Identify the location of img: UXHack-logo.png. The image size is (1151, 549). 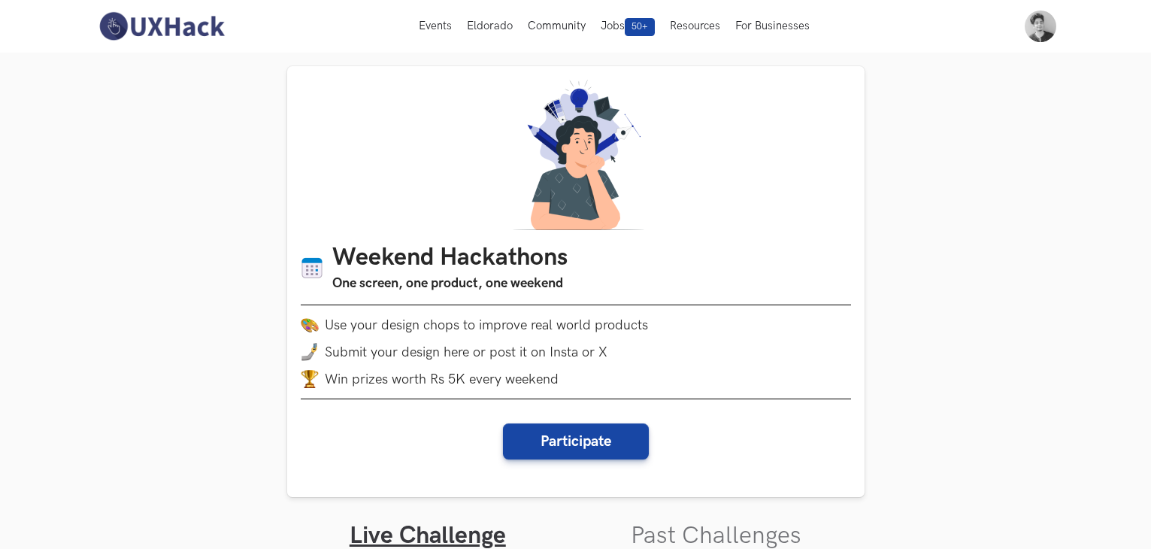
(162, 26).